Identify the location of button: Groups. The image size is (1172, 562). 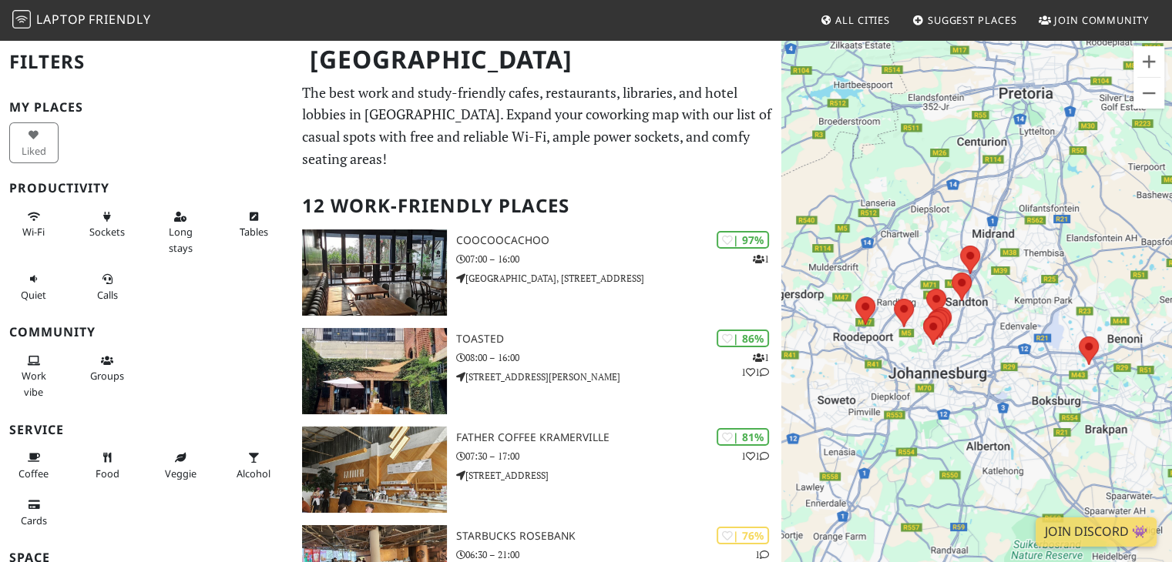
(107, 368).